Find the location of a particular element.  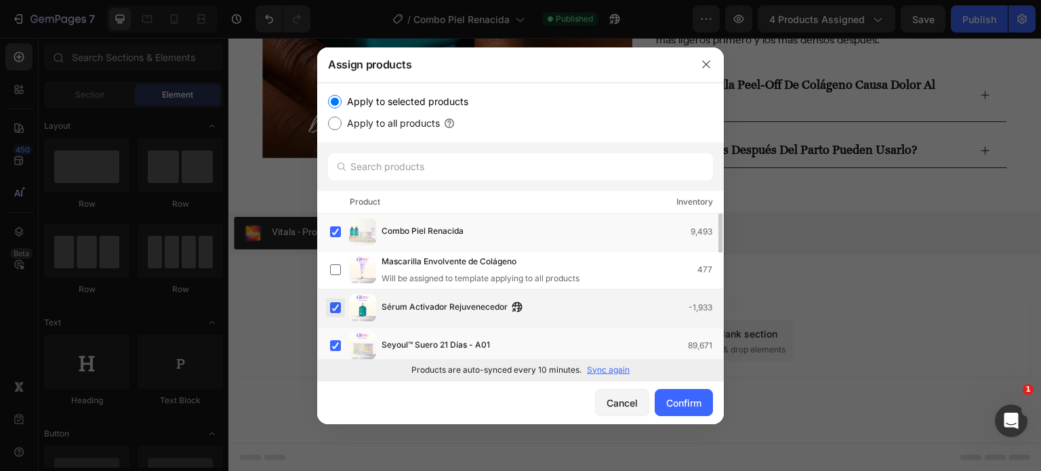

div: 477 is located at coordinates (711, 270).